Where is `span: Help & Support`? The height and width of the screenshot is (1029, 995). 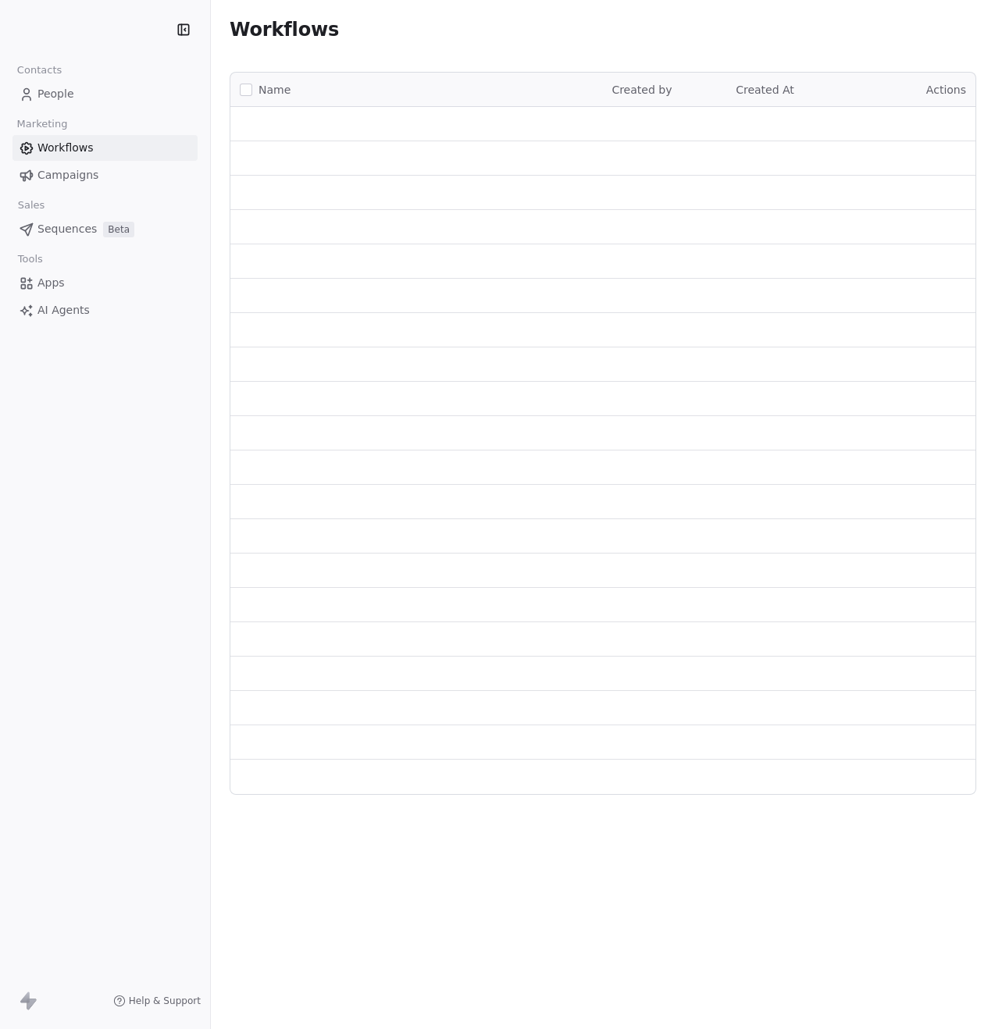
span: Help & Support is located at coordinates (165, 1001).